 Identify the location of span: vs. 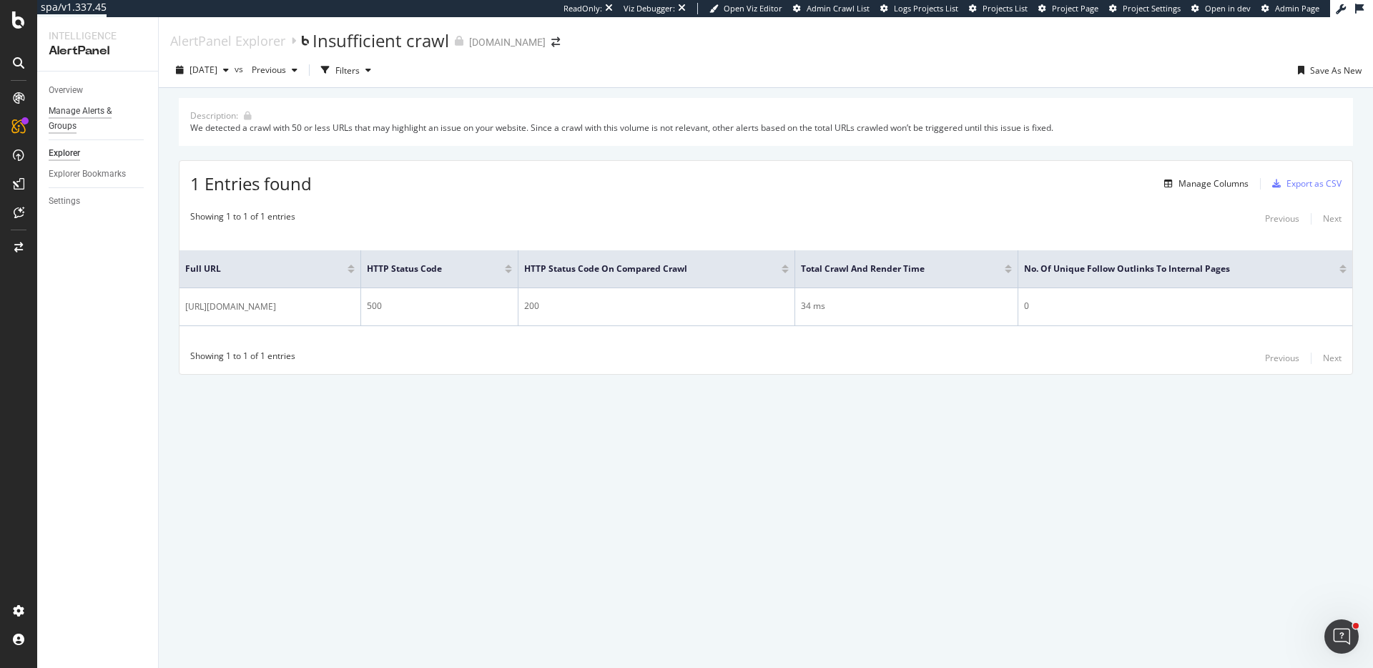
(240, 69).